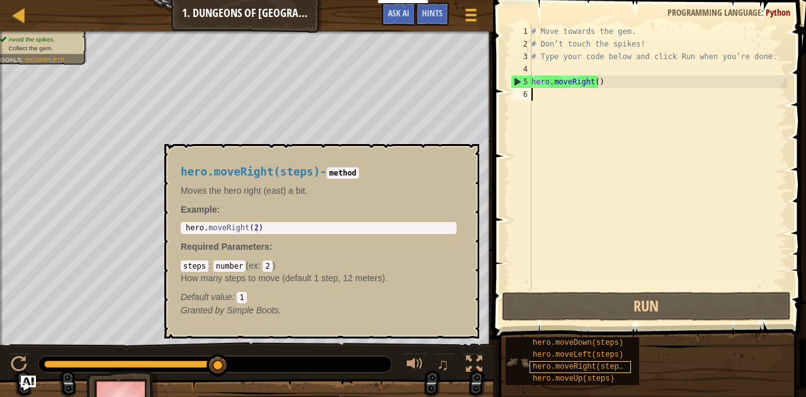 The image size is (806, 397). Describe the element at coordinates (203, 310) in the screenshot. I see `span: Granted by` at that location.